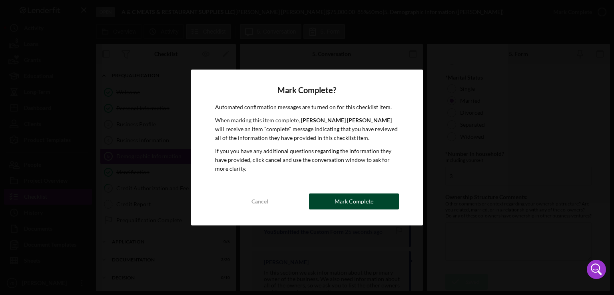 The image size is (614, 295). What do you see at coordinates (260, 201) in the screenshot?
I see `div: Cancel` at bounding box center [260, 201].